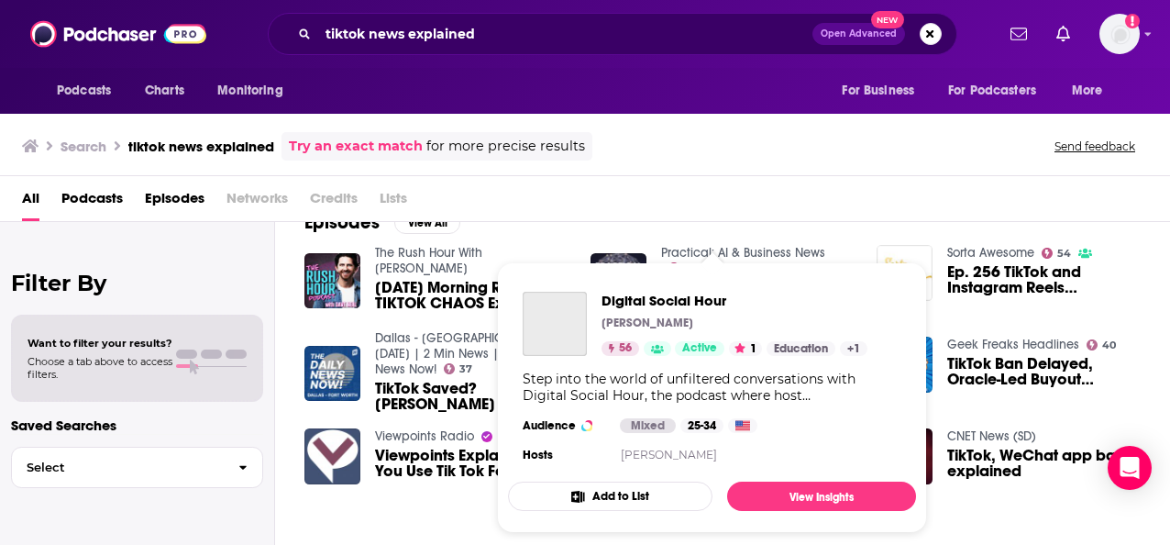 The image size is (1170, 545). What do you see at coordinates (620, 348) in the screenshot?
I see `a: 56` at bounding box center [620, 348].